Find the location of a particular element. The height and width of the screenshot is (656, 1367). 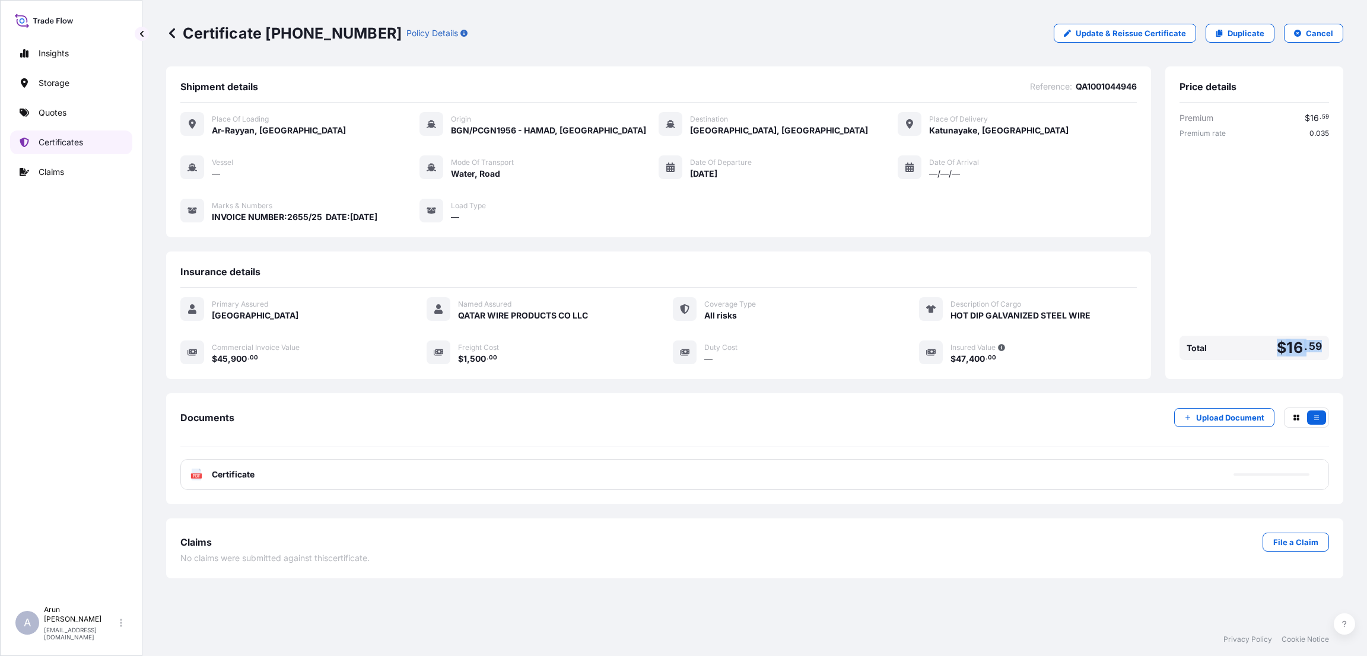

span: 500 is located at coordinates (478, 359).